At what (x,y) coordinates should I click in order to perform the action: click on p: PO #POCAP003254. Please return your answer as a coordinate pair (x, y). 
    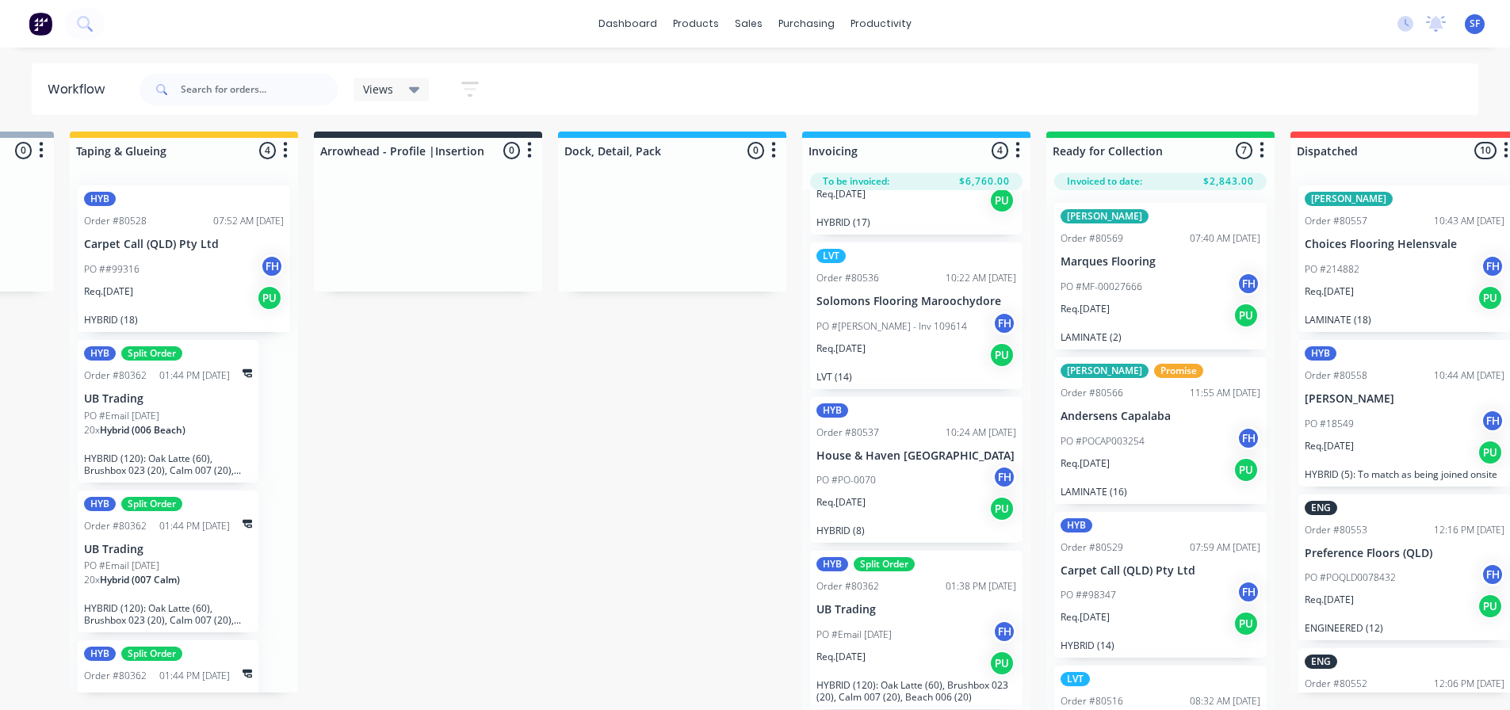
    Looking at the image, I should click on (1103, 442).